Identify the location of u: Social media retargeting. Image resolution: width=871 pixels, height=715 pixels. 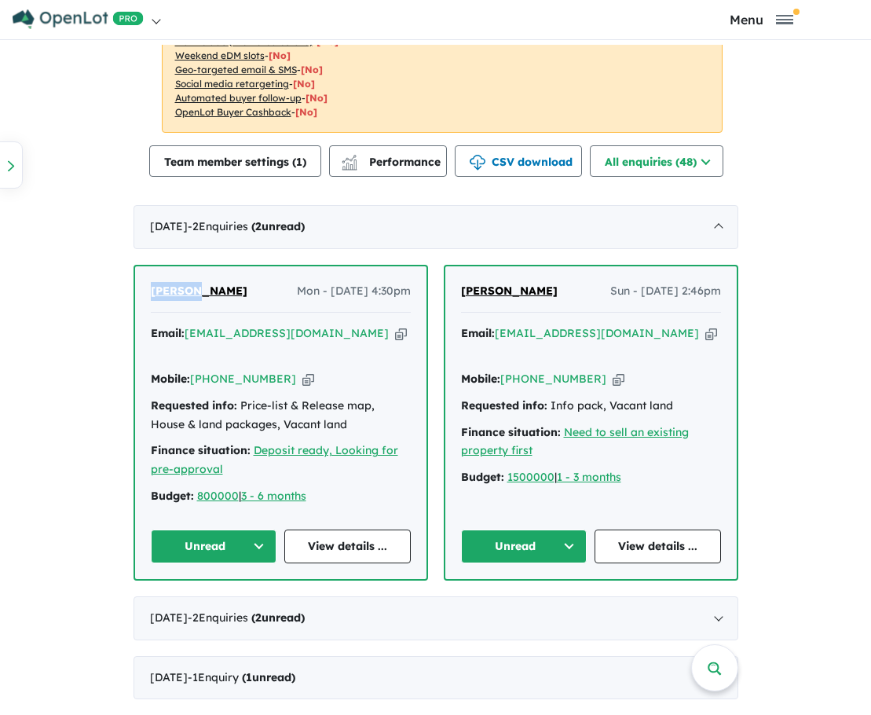
(232, 83).